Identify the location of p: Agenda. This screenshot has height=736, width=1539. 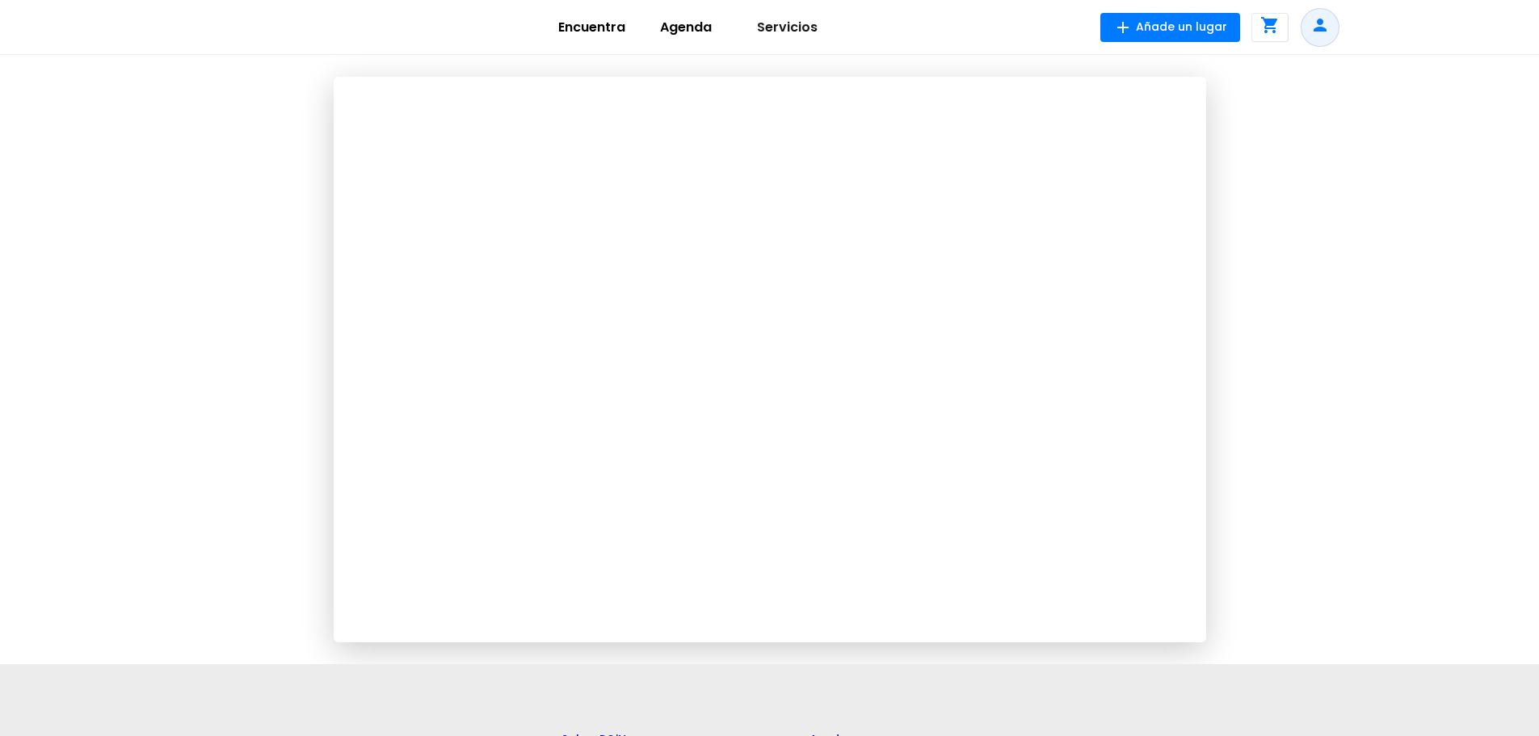
(686, 27).